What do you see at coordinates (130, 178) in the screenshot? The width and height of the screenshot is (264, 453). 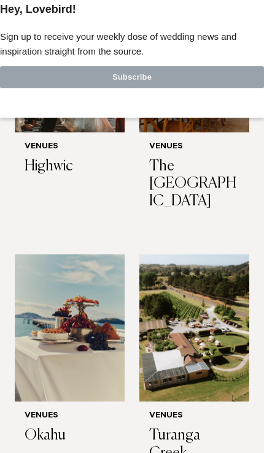 I see `span: Sign up to receive your weekly dose of wedding news and inspiration straight from the source.` at bounding box center [130, 178].